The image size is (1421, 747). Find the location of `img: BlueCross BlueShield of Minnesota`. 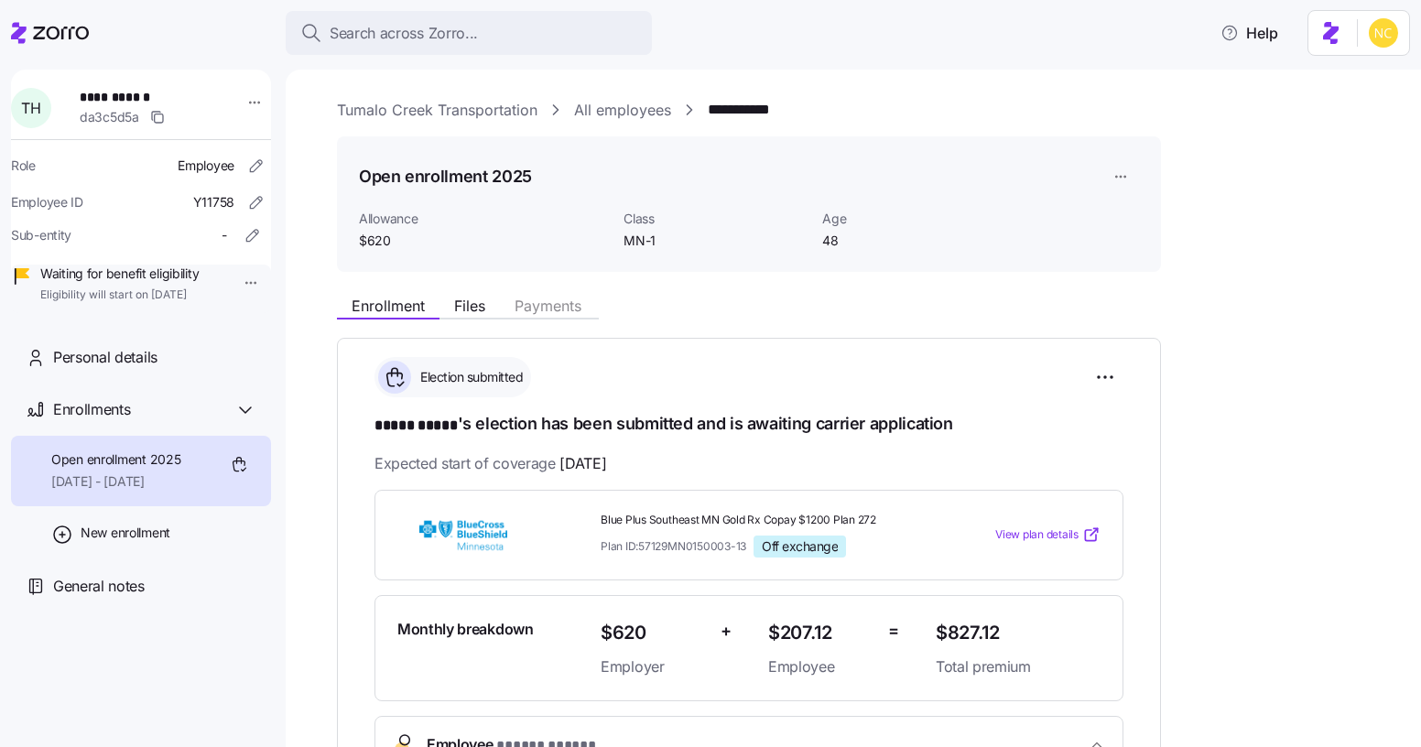

img: BlueCross BlueShield of Minnesota is located at coordinates (463, 535).